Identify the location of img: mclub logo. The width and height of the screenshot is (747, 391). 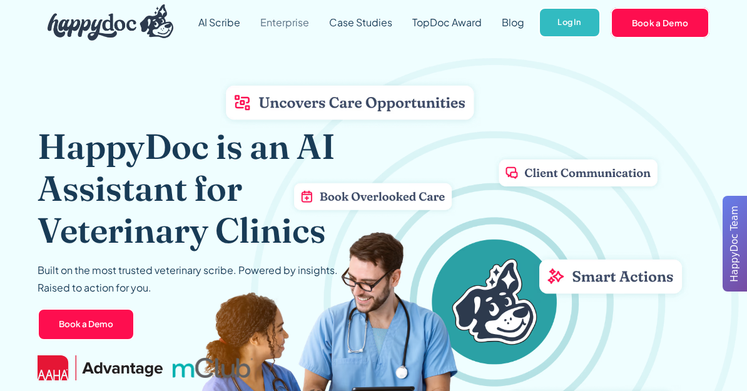
(213, 368).